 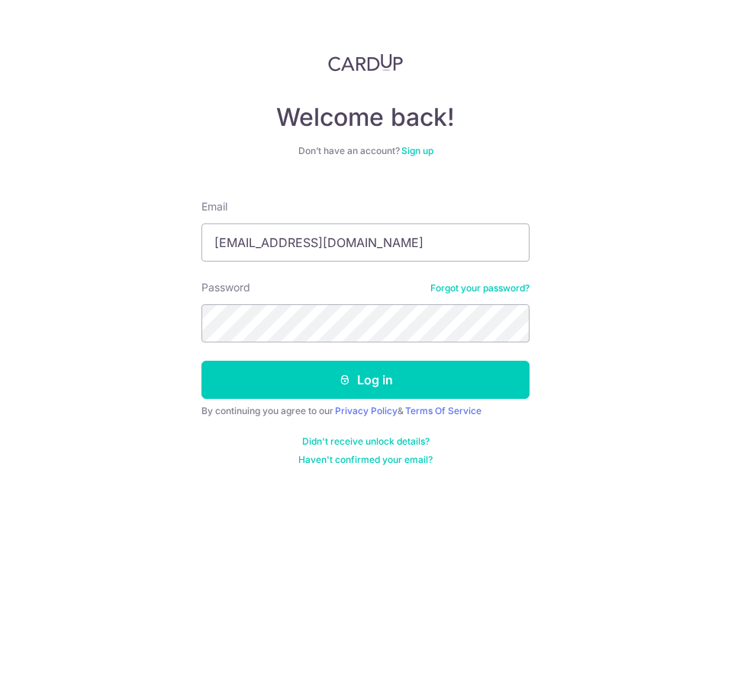 What do you see at coordinates (365, 380) in the screenshot?
I see `button: Log in` at bounding box center [365, 380].